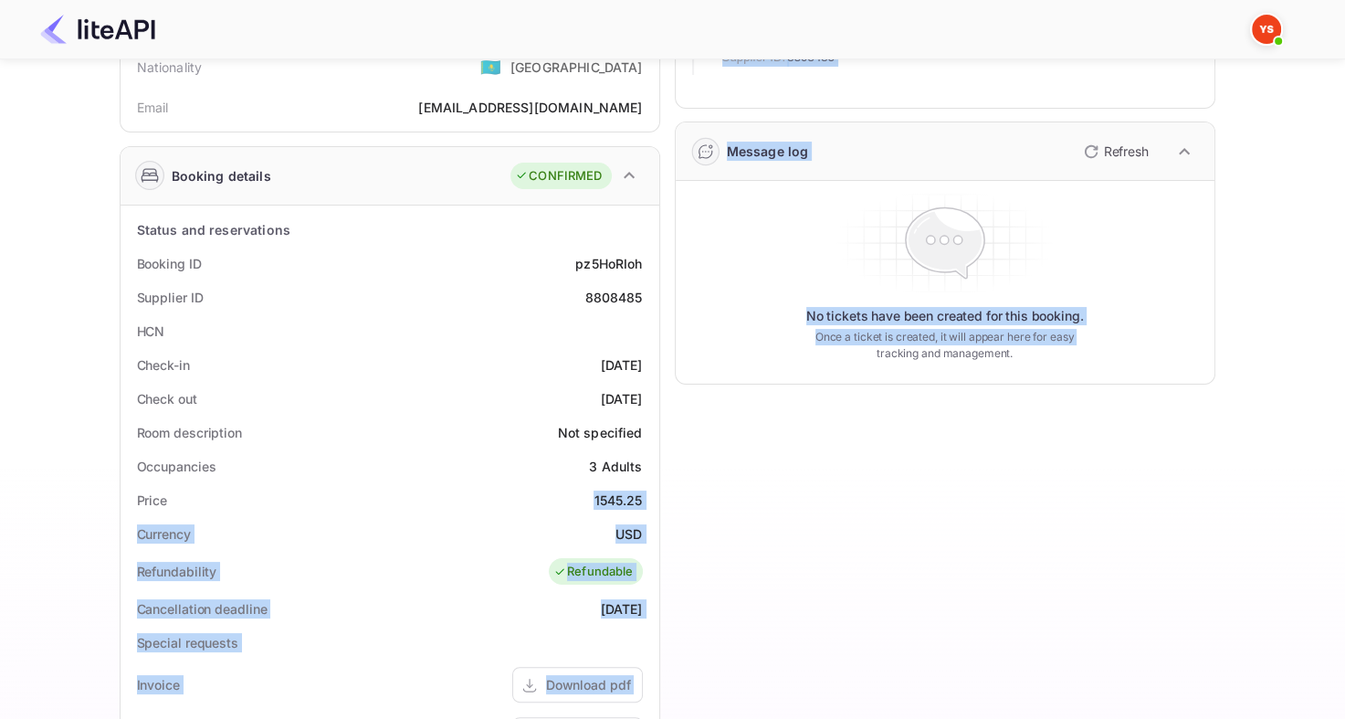 Image resolution: width=1345 pixels, height=719 pixels. What do you see at coordinates (177, 571) in the screenshot?
I see `div: Refundability` at bounding box center [177, 571].